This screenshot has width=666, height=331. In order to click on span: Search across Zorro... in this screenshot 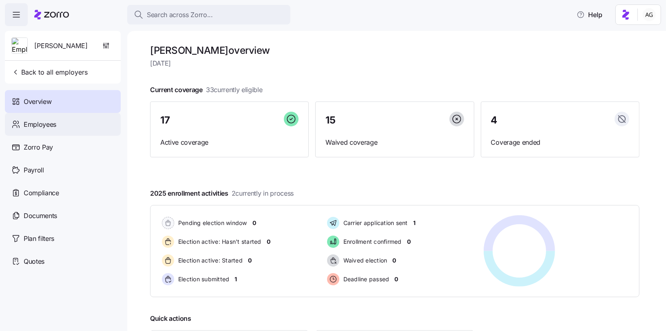, I will do `click(180, 15)`.